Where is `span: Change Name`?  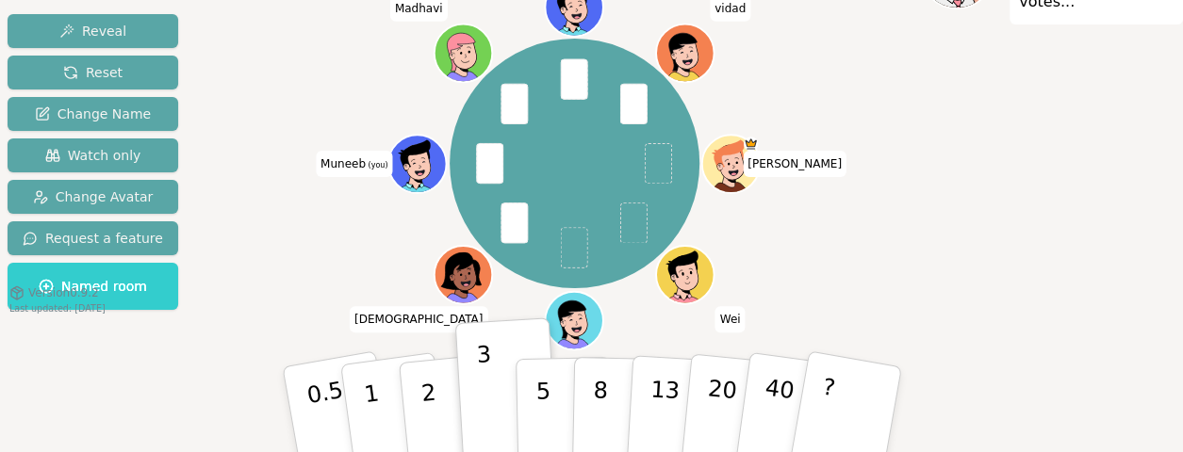
span: Change Name is located at coordinates (92, 114).